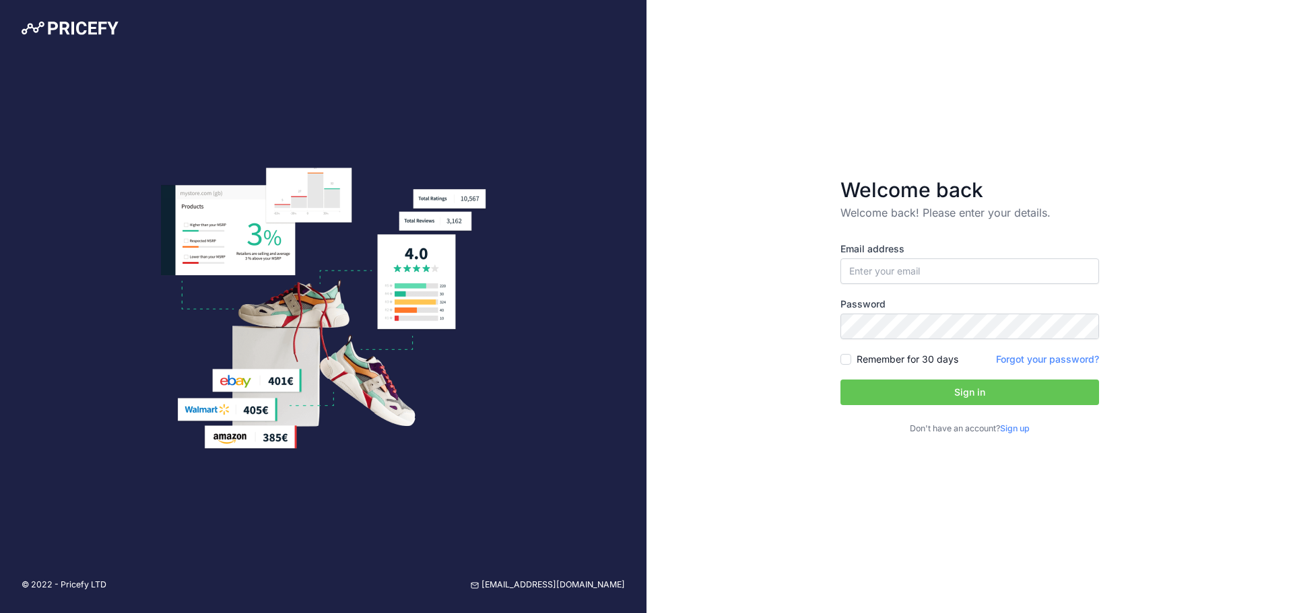 This screenshot has width=1293, height=613. What do you see at coordinates (969, 213) in the screenshot?
I see `p: Welcome back! Please enter your details.` at bounding box center [969, 213].